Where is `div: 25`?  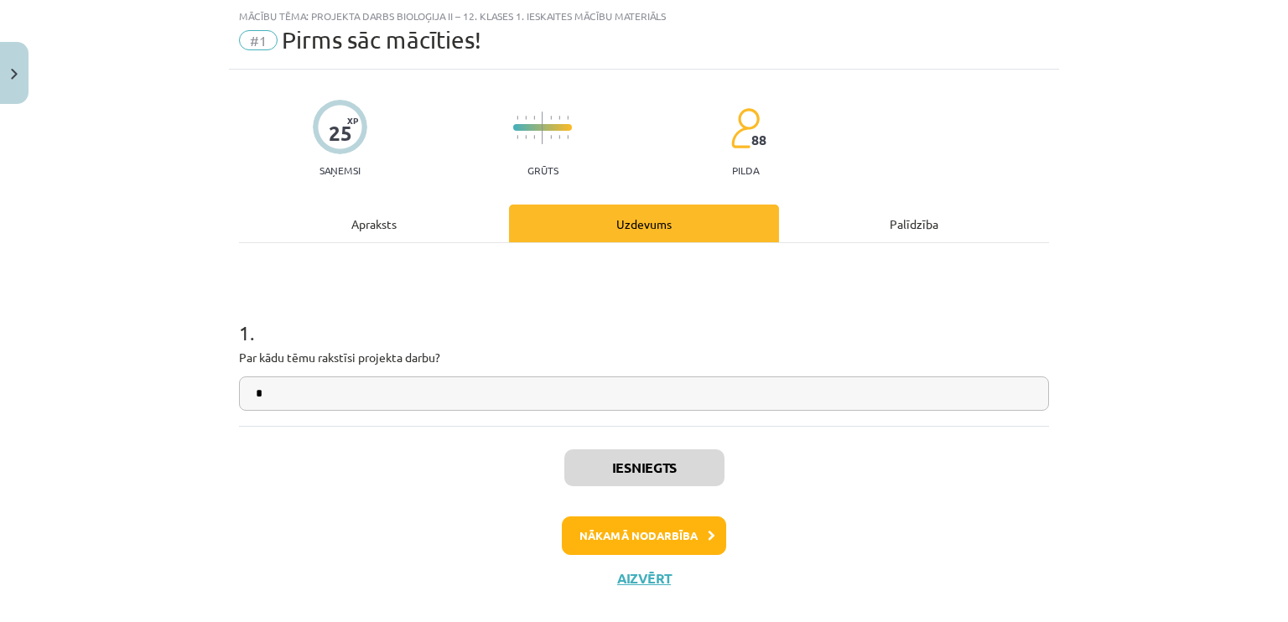 div: 25 is located at coordinates (340, 133).